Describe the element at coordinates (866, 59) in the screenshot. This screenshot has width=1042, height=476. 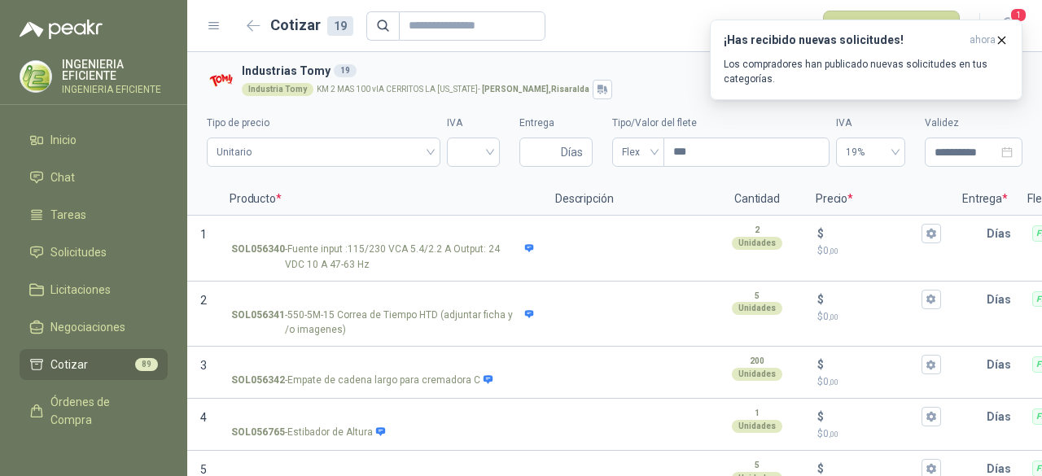
I see `button: ¡Has recibido nuevas solicitudes!ahora Los compradores han publicado nuevas solicitudes en tus ca...` at that location.